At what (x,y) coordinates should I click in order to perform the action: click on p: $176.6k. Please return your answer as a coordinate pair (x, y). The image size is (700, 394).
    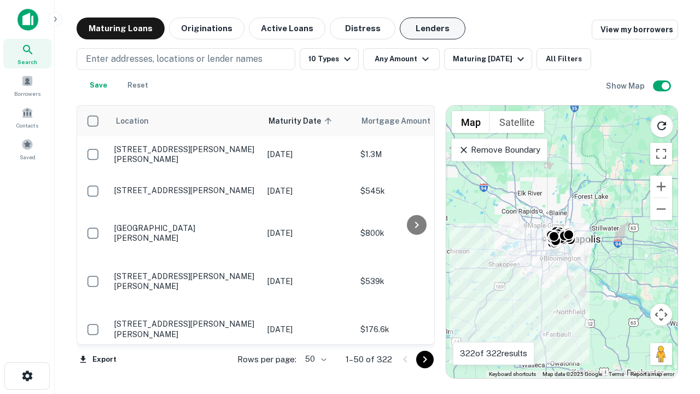
    Looking at the image, I should click on (415, 329).